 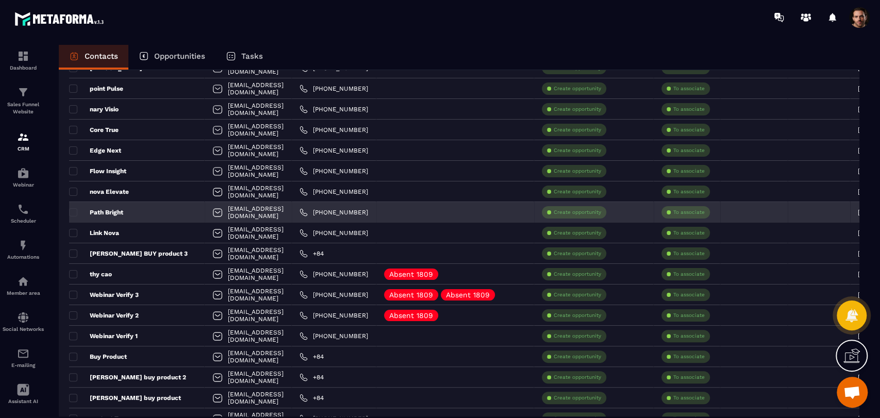 I want to click on a: Assistant AI, so click(x=23, y=394).